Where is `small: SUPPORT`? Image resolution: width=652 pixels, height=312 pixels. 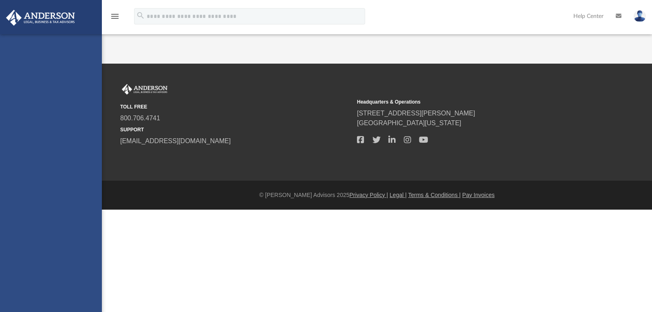 small: SUPPORT is located at coordinates (235, 130).